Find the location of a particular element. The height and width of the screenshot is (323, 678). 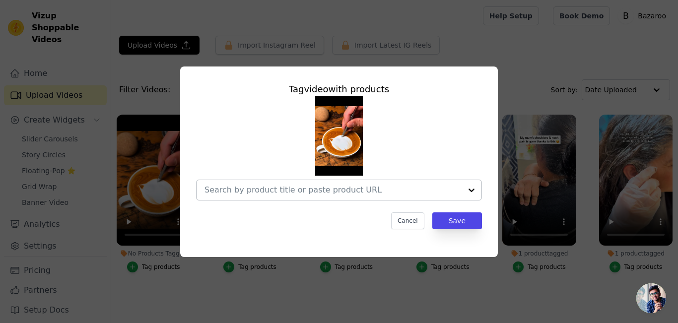

button: Cancel is located at coordinates (407, 221).